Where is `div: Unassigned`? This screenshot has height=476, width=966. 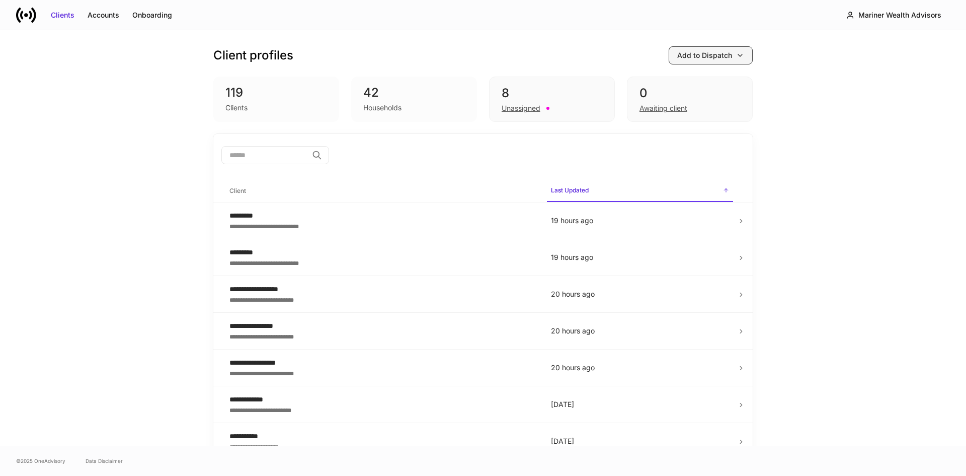 div: Unassigned is located at coordinates (521, 108).